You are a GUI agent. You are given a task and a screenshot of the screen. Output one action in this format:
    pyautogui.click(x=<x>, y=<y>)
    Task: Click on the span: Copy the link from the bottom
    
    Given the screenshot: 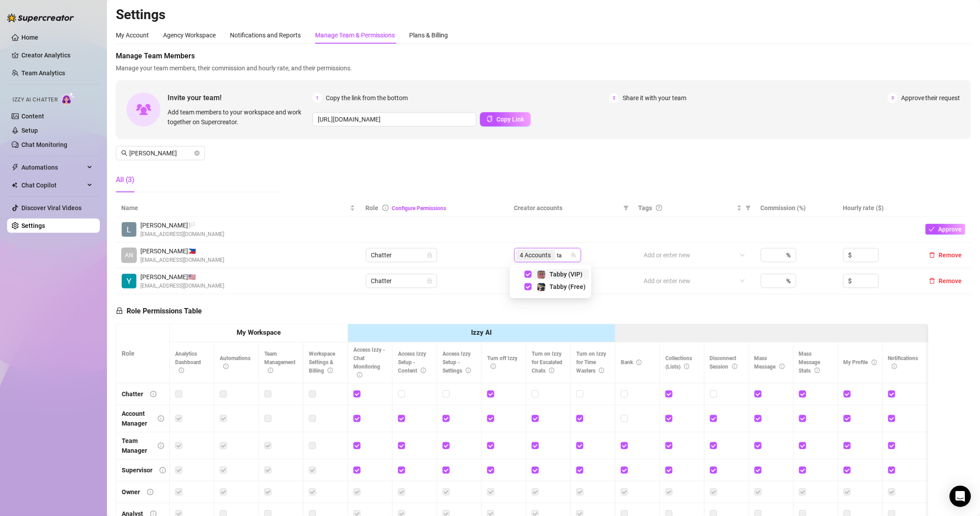 What is the action you would take?
    pyautogui.click(x=367, y=98)
    